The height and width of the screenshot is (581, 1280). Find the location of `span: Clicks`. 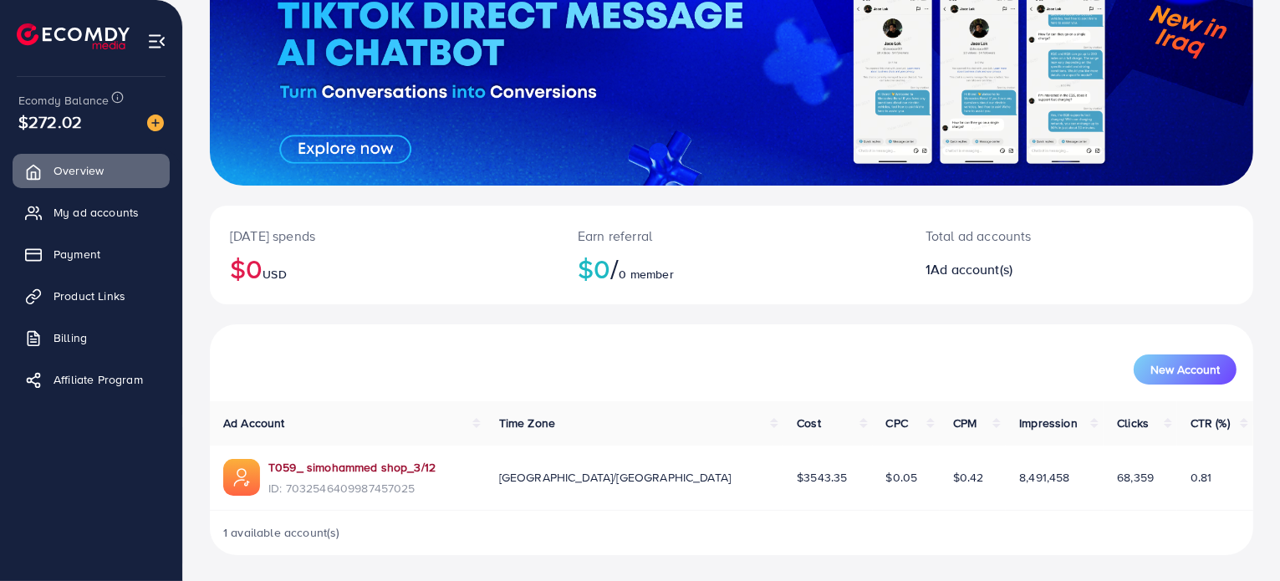

span: Clicks is located at coordinates (1133, 423).